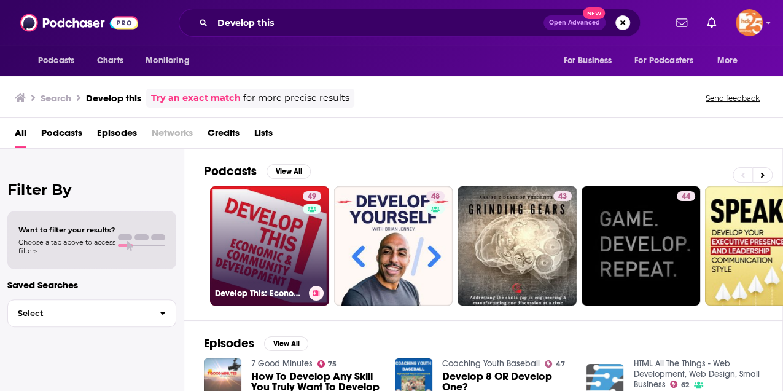 The height and width of the screenshot is (391, 783). Describe the element at coordinates (67, 246) in the screenshot. I see `span: Choose a tab above to access filters.` at that location.